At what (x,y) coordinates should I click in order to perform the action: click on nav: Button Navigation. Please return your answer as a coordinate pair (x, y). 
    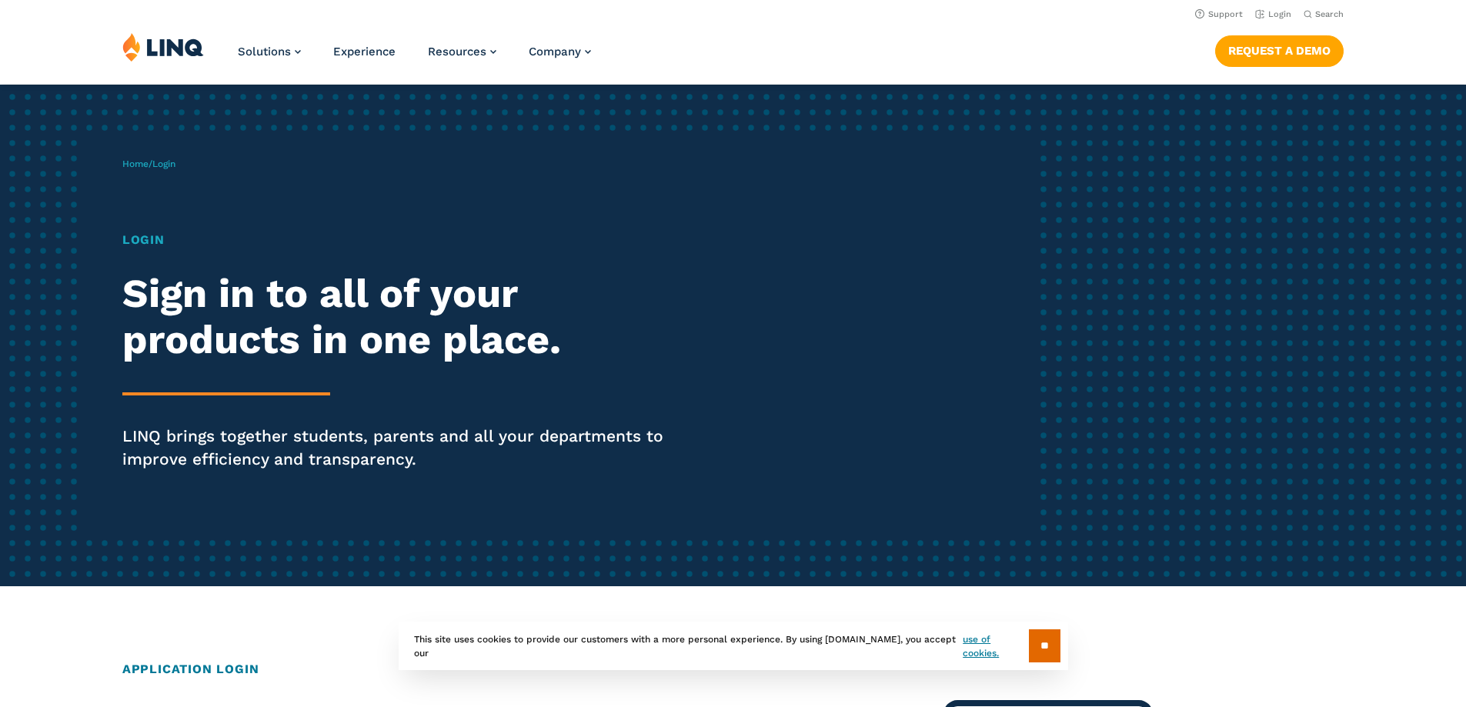
    Looking at the image, I should click on (1279, 49).